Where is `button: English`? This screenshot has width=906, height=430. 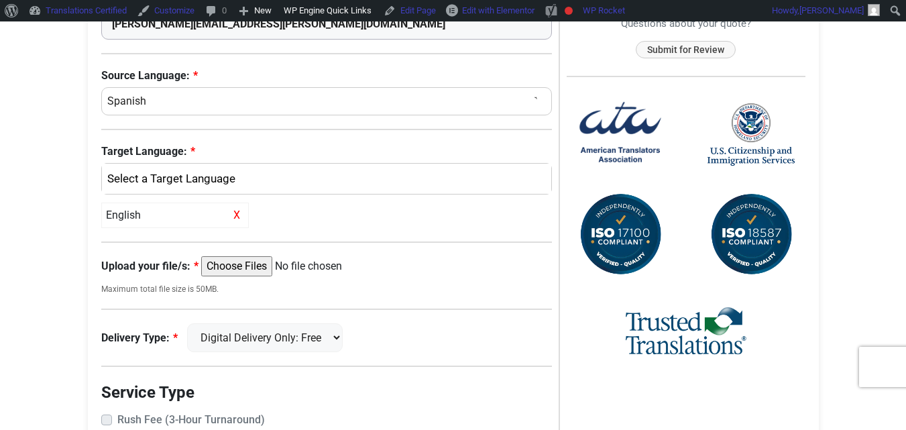
button: English is located at coordinates (327, 179).